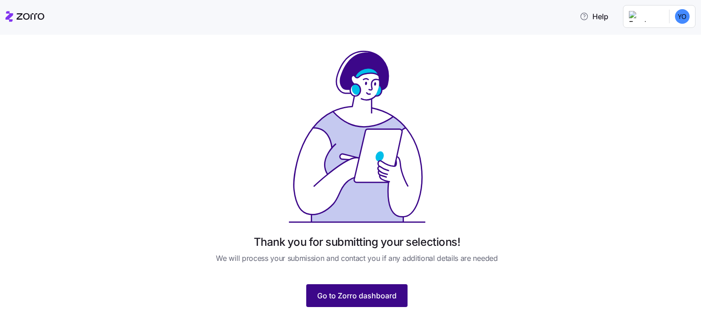 This screenshot has width=701, height=334. Describe the element at coordinates (594, 16) in the screenshot. I see `button: Help` at that location.